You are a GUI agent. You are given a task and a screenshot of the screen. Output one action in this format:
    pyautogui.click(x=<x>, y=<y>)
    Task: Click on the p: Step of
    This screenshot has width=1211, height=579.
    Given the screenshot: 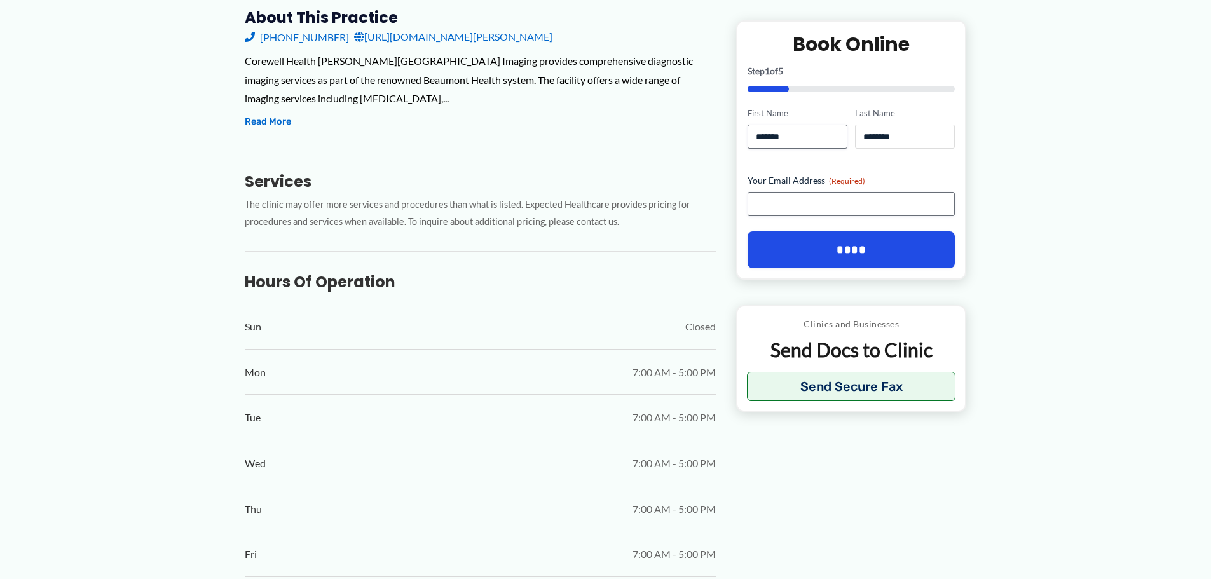 What is the action you would take?
    pyautogui.click(x=851, y=71)
    